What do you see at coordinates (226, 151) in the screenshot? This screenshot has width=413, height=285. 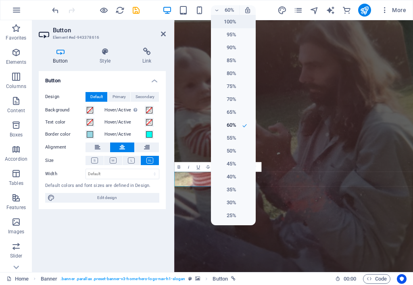 I see `h6: 50%` at bounding box center [226, 151].